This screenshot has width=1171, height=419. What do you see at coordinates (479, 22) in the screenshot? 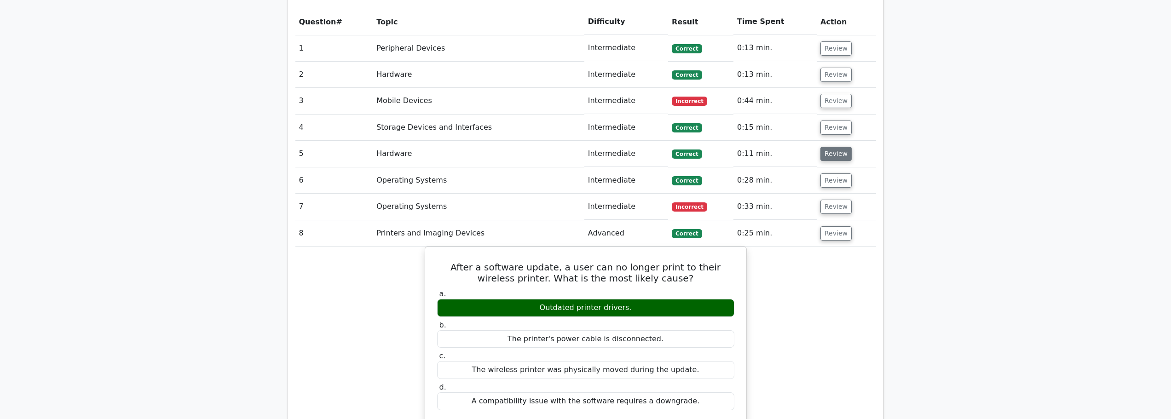
I see `th: Topic` at bounding box center [479, 22].